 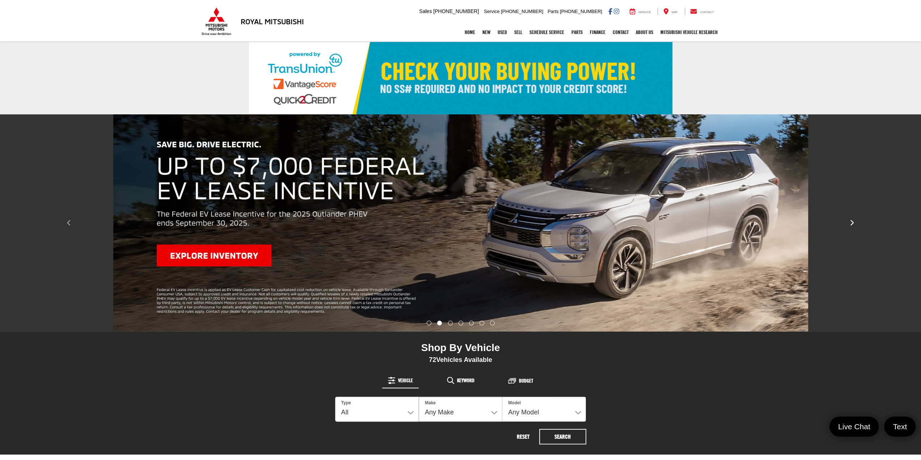 What do you see at coordinates (466, 380) in the screenshot?
I see `span: Keyword` at bounding box center [466, 380].